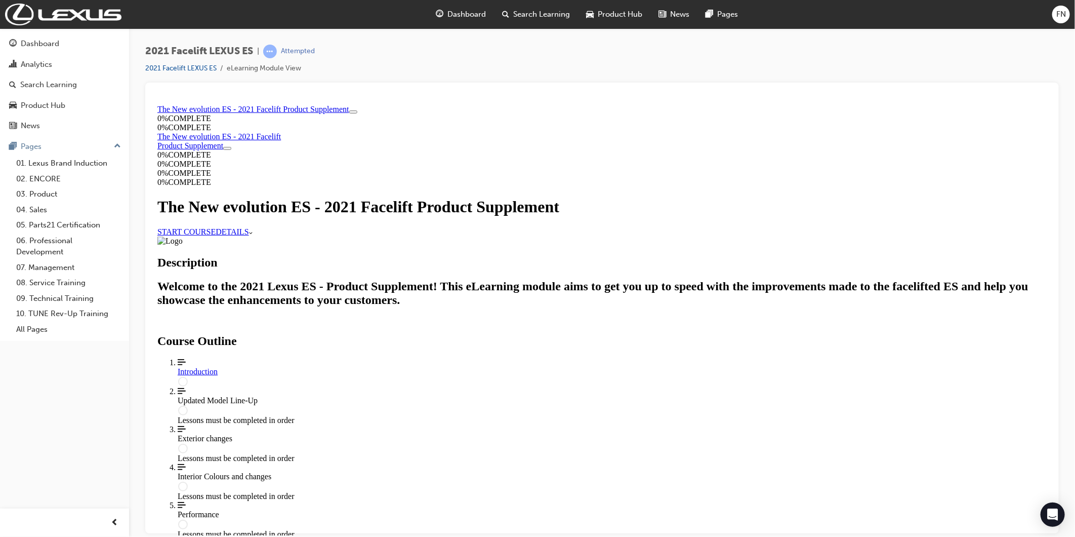 Image resolution: width=1075 pixels, height=537 pixels. What do you see at coordinates (1053, 514) in the screenshot?
I see `div: Open Intercom Messenger` at bounding box center [1053, 514].